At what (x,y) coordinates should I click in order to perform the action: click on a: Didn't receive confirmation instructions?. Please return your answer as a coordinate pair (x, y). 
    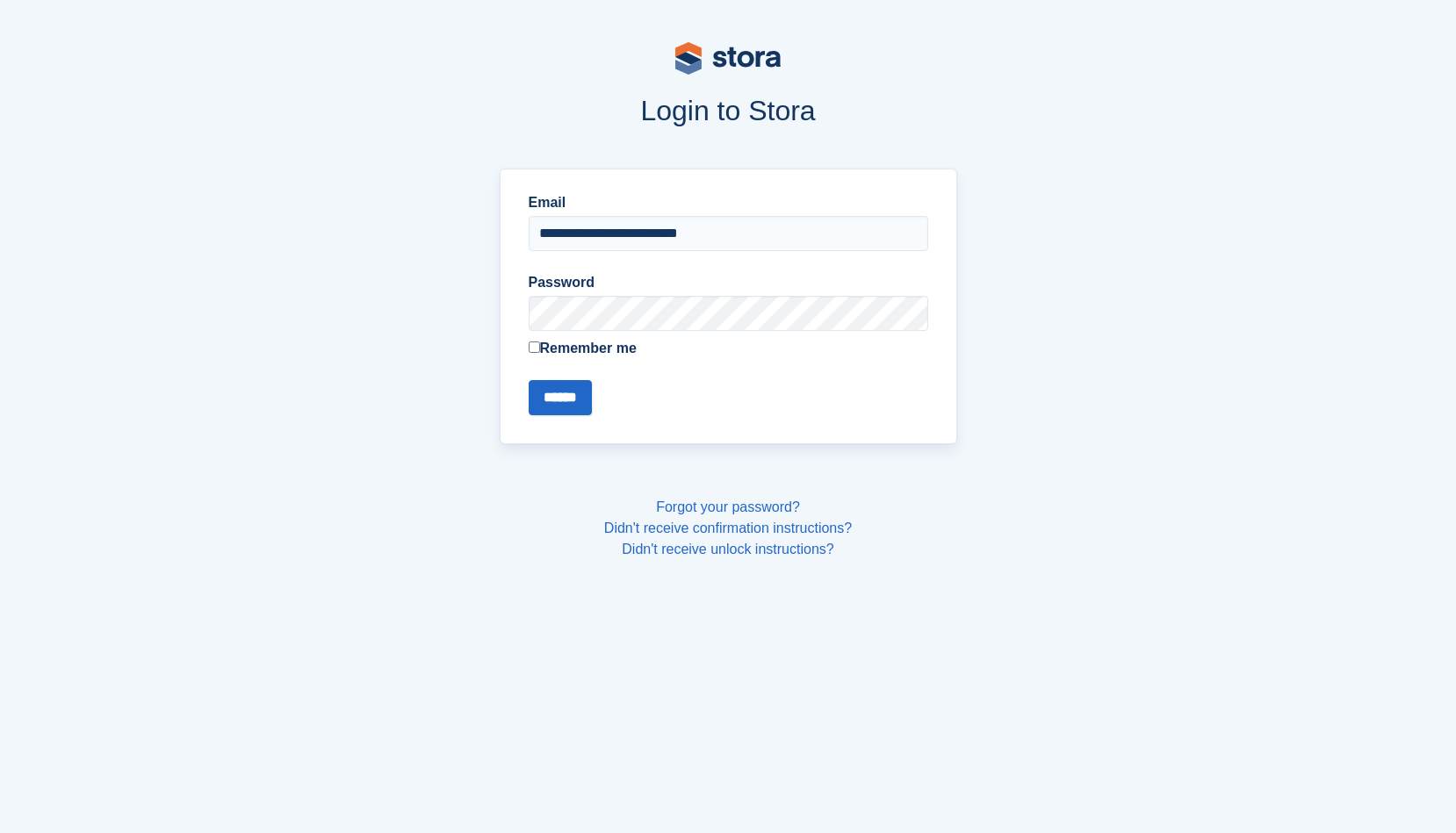
    Looking at the image, I should click on (728, 527).